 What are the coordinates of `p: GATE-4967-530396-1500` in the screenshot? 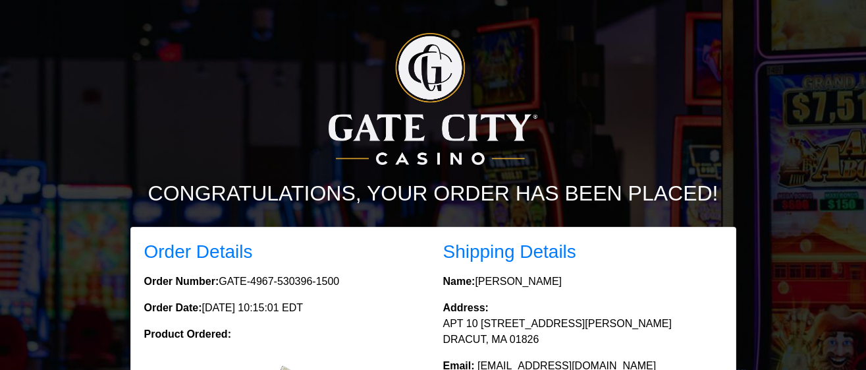 It's located at (284, 281).